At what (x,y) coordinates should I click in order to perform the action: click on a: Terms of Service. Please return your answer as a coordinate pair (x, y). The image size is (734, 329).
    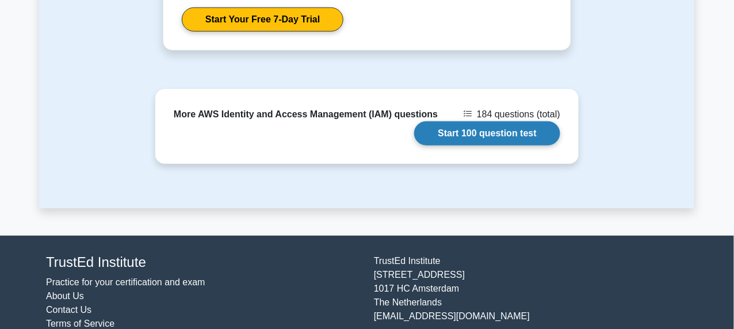
    Looking at the image, I should click on (80, 323).